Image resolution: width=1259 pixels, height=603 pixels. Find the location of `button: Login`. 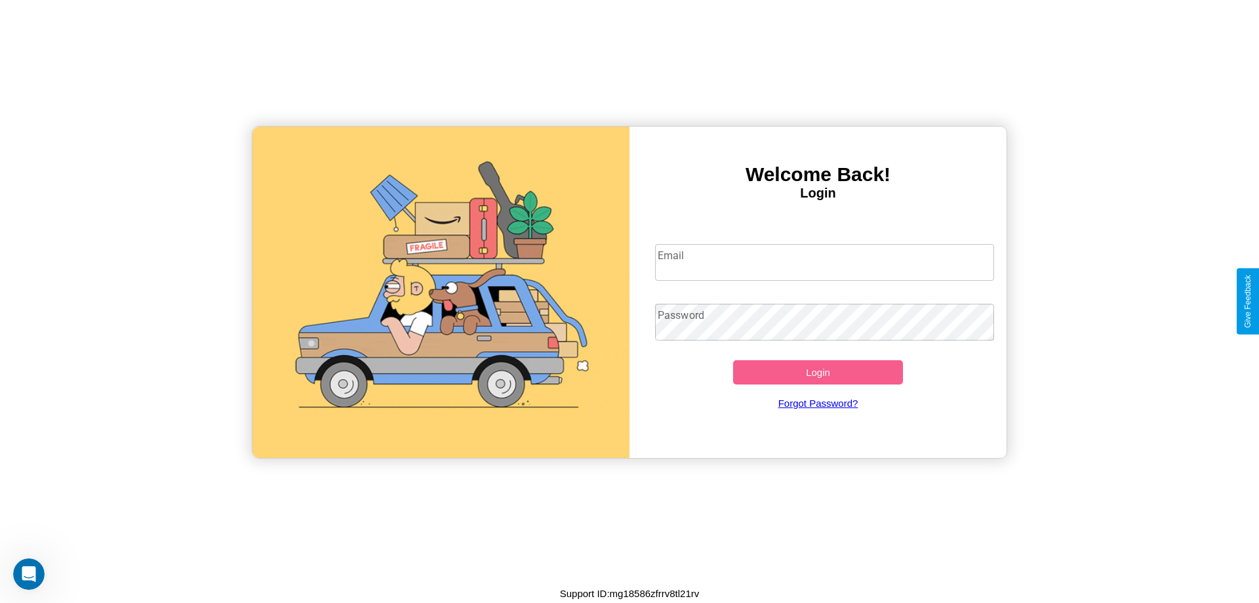

button: Login is located at coordinates (818, 372).